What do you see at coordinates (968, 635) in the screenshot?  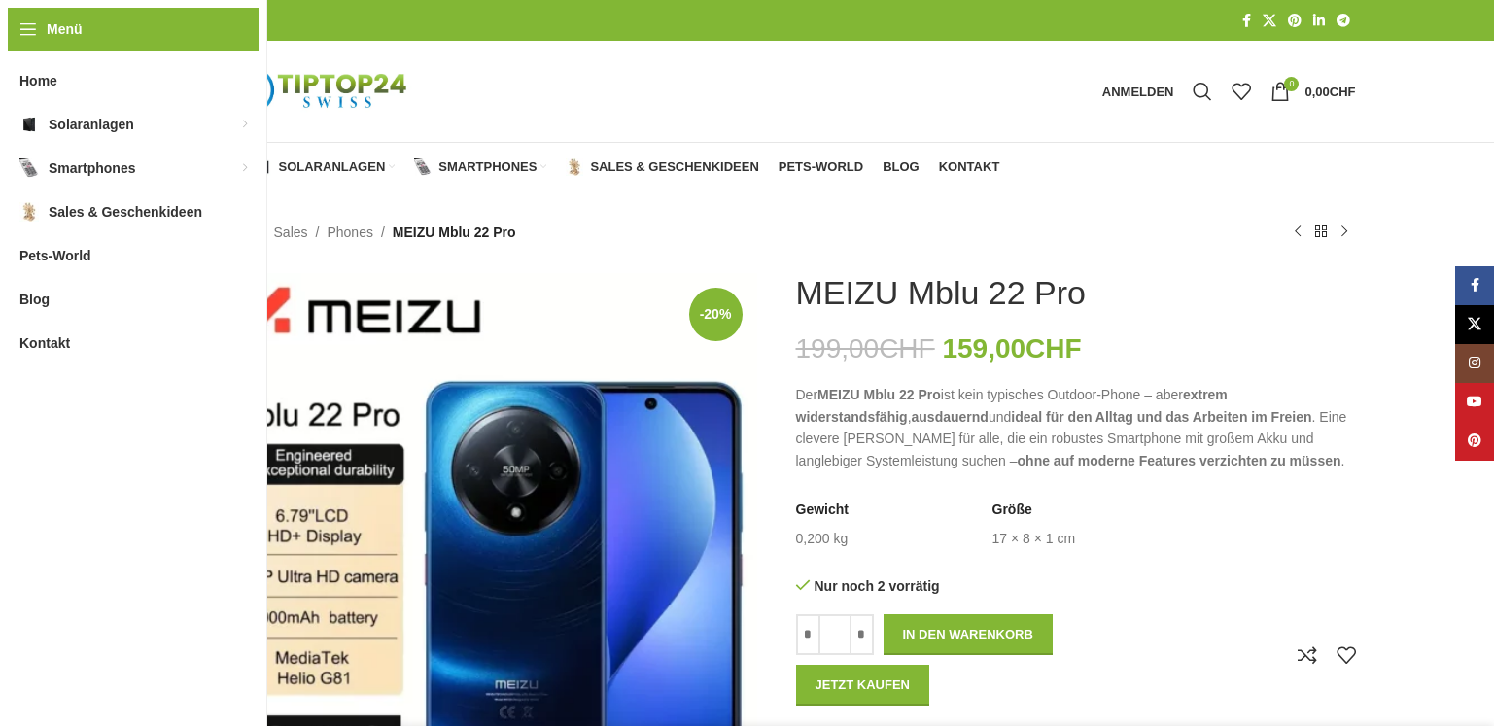 I see `button: In den Warenkorb` at bounding box center [968, 635].